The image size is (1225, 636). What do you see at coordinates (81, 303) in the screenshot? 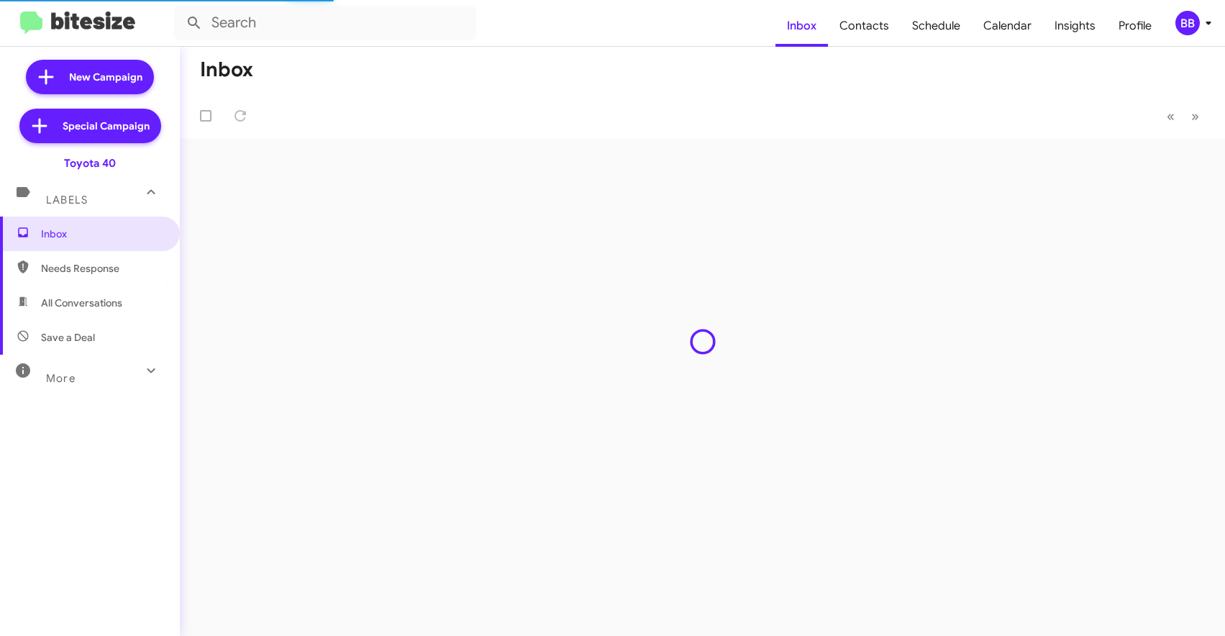
I see `span: All Conversations` at bounding box center [81, 303].